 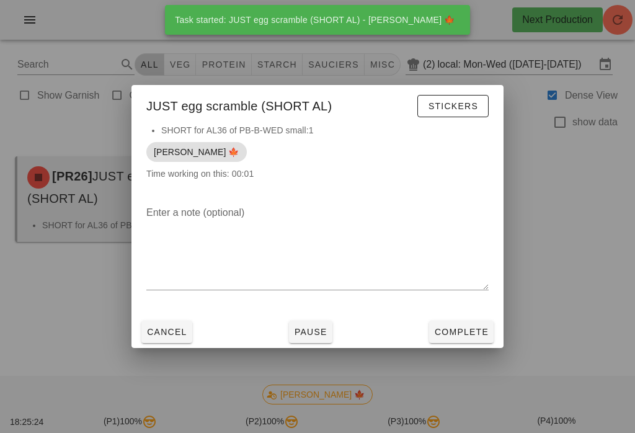 What do you see at coordinates (325, 130) in the screenshot?
I see `li: SHORT for AL36 of PB-B-WED small:1` at bounding box center [325, 130].